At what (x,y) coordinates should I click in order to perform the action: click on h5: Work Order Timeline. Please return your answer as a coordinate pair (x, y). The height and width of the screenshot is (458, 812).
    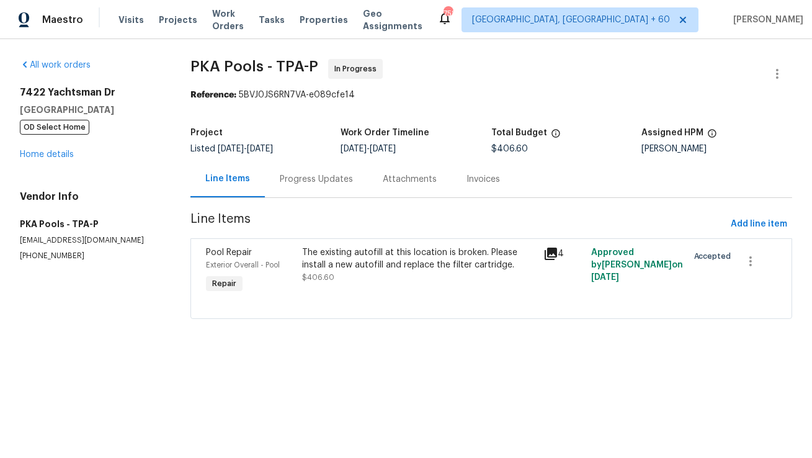
    Looking at the image, I should click on (385, 133).